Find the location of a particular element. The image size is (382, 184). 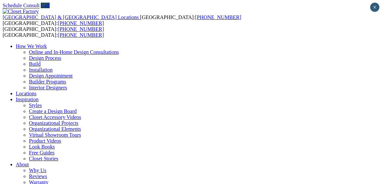

a: Closet Stories is located at coordinates (43, 159).